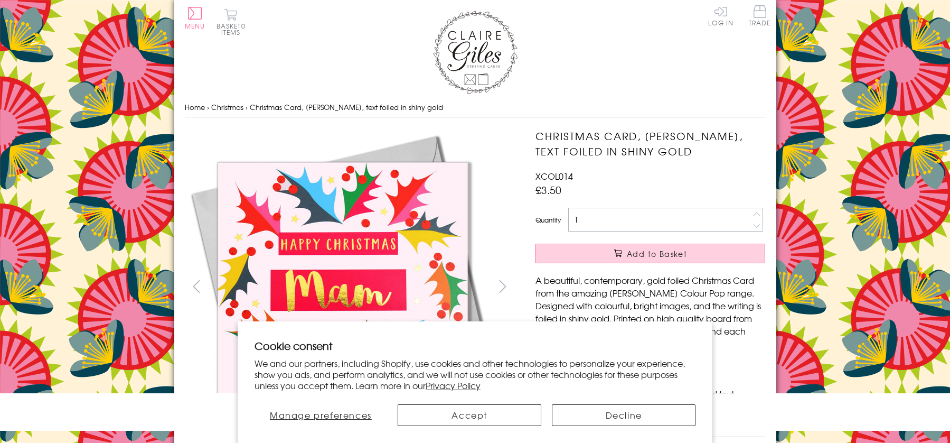  I want to click on span: £3.50, so click(548, 190).